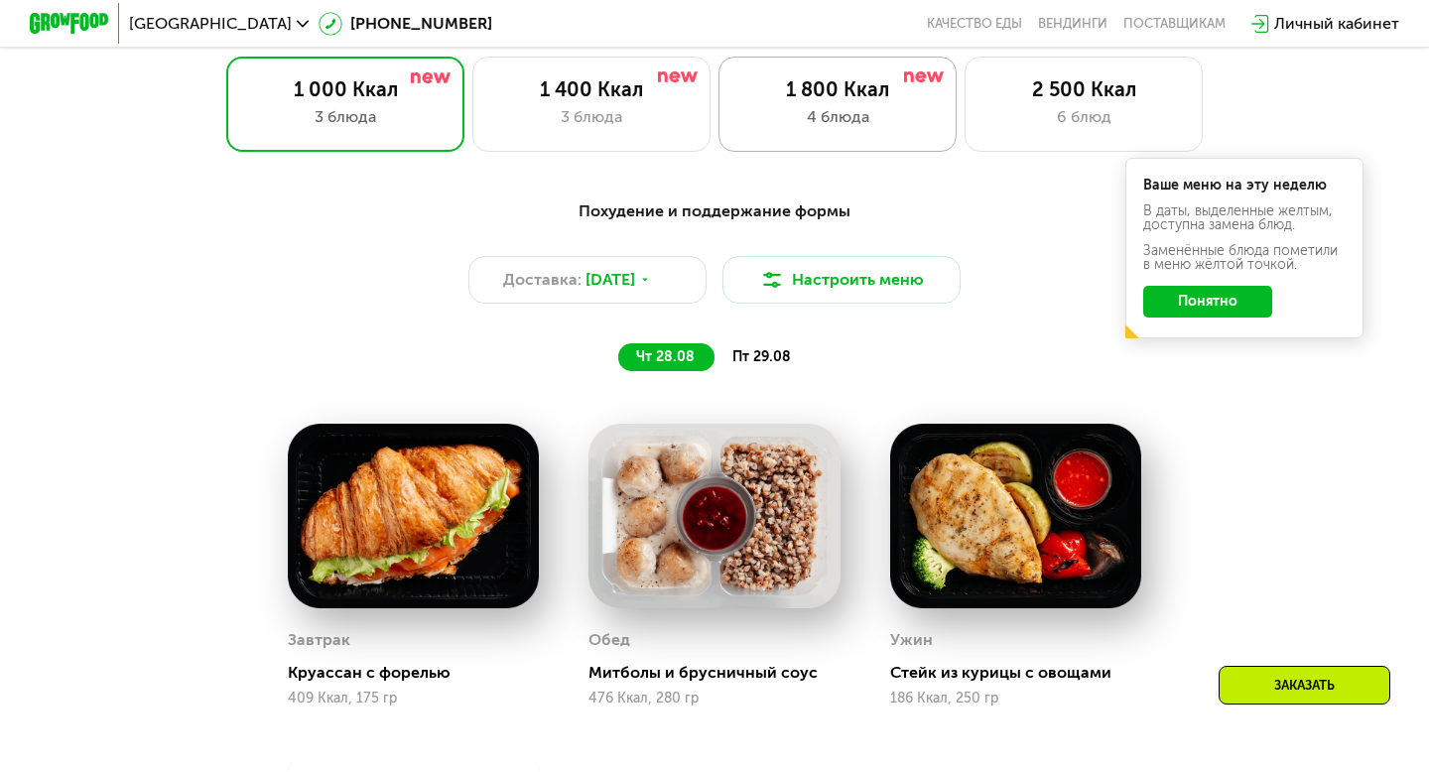 The width and height of the screenshot is (1429, 772). What do you see at coordinates (421, 673) in the screenshot?
I see `div: Круассан с форелью` at bounding box center [421, 673].